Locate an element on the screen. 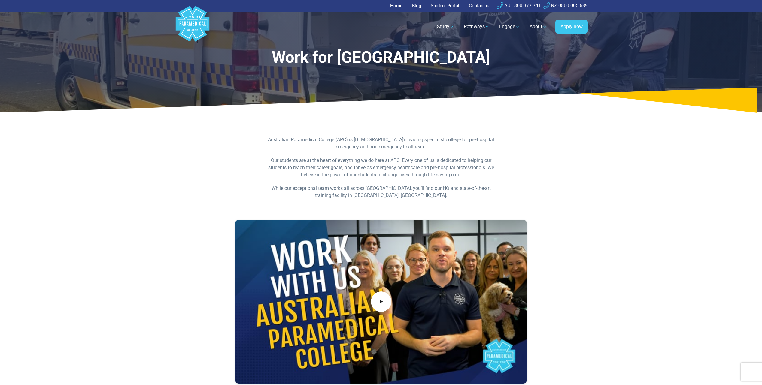 The width and height of the screenshot is (762, 385). a: AU 1300 377 741 is located at coordinates (518, 5).